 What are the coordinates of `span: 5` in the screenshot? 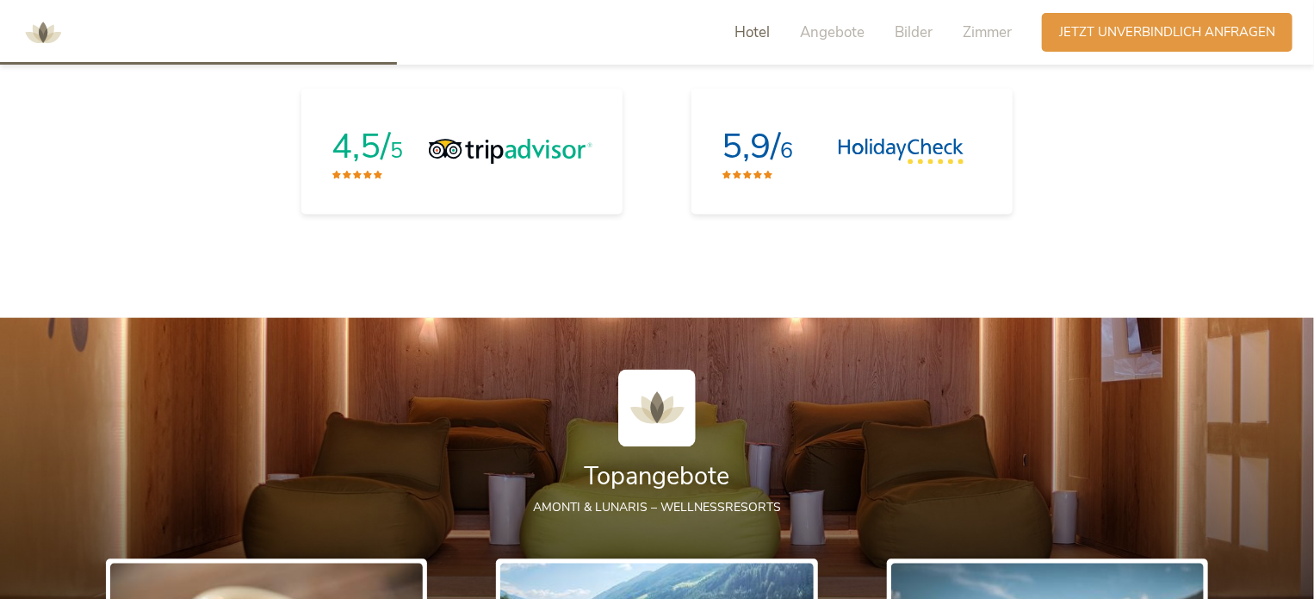 It's located at (396, 152).